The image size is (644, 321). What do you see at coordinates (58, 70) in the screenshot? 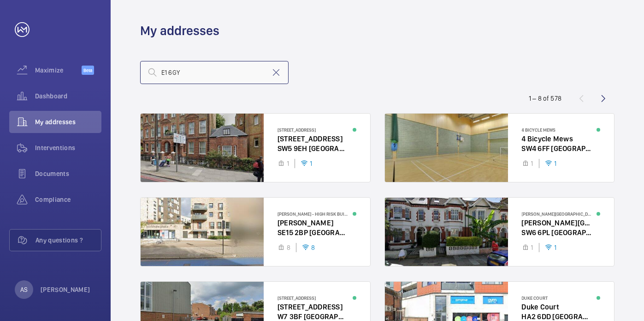
I see `span: Maximize` at bounding box center [58, 70].